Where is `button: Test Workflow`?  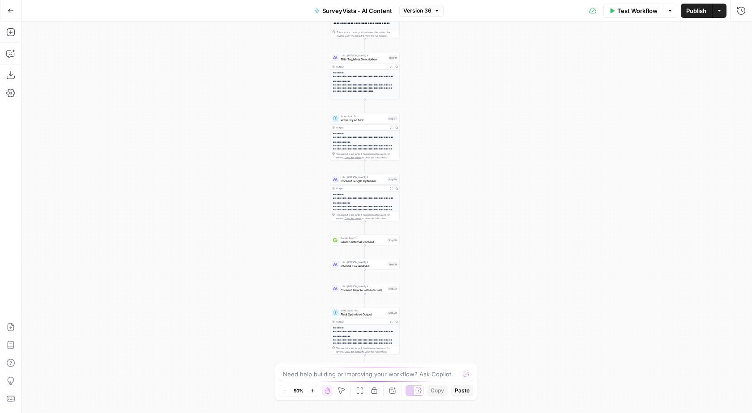 button: Test Workflow is located at coordinates (633, 11).